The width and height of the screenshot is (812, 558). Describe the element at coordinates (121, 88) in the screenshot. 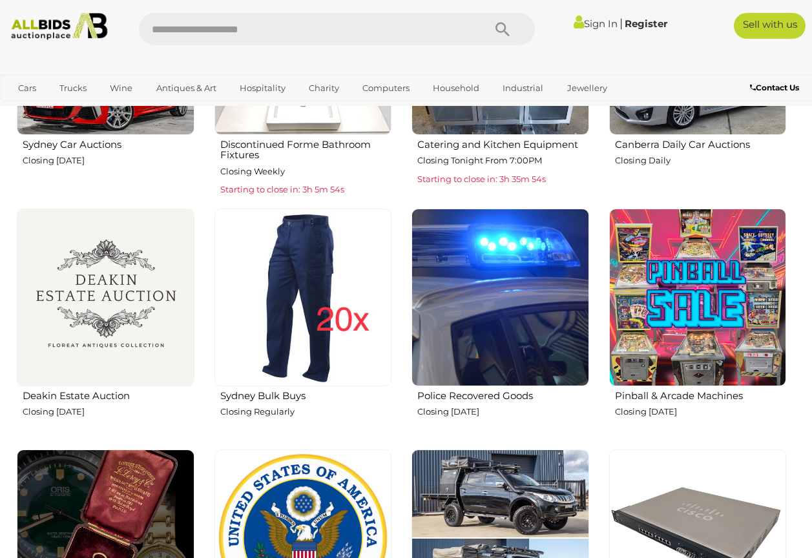

I see `a: Wine` at that location.